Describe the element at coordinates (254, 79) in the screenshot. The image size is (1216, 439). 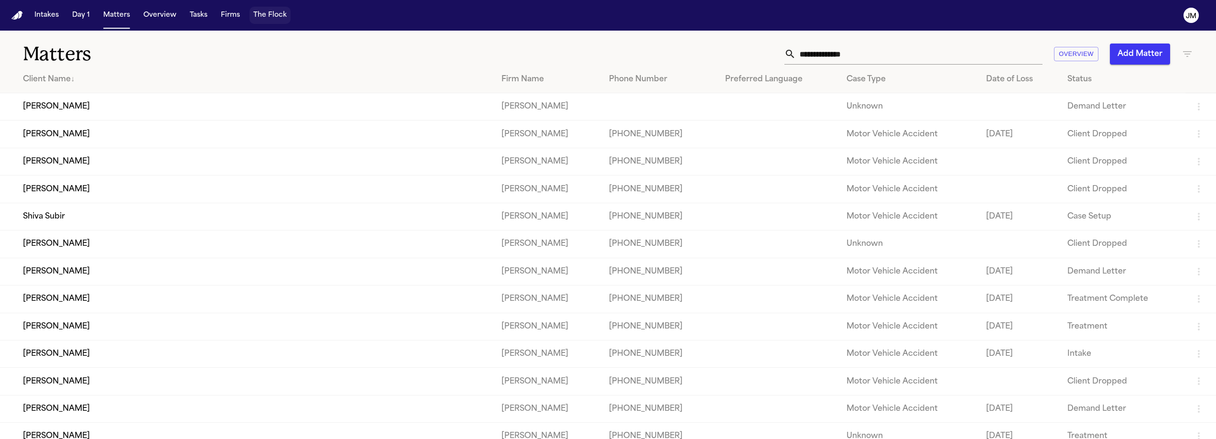
I see `div: Client Name ↓` at that location.